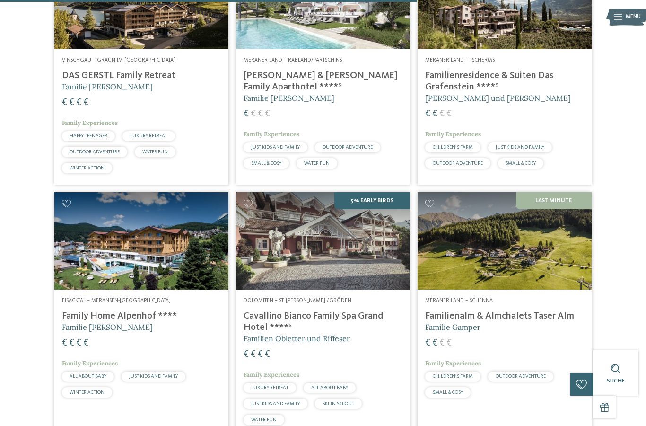 The image size is (646, 426). Describe the element at coordinates (293, 60) in the screenshot. I see `span: Meraner Land – Rabland/Partschins` at that location.